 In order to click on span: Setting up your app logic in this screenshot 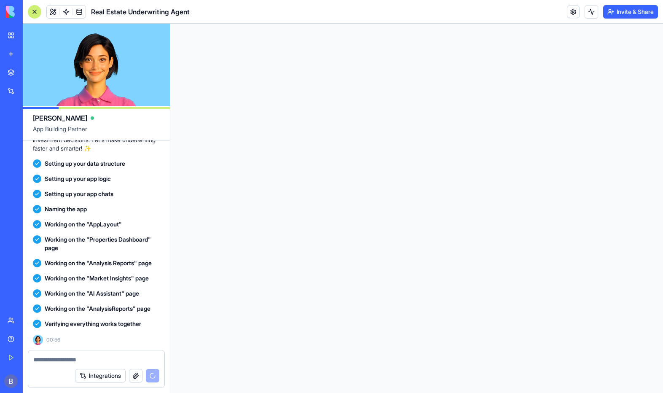, I will do `click(78, 179)`.